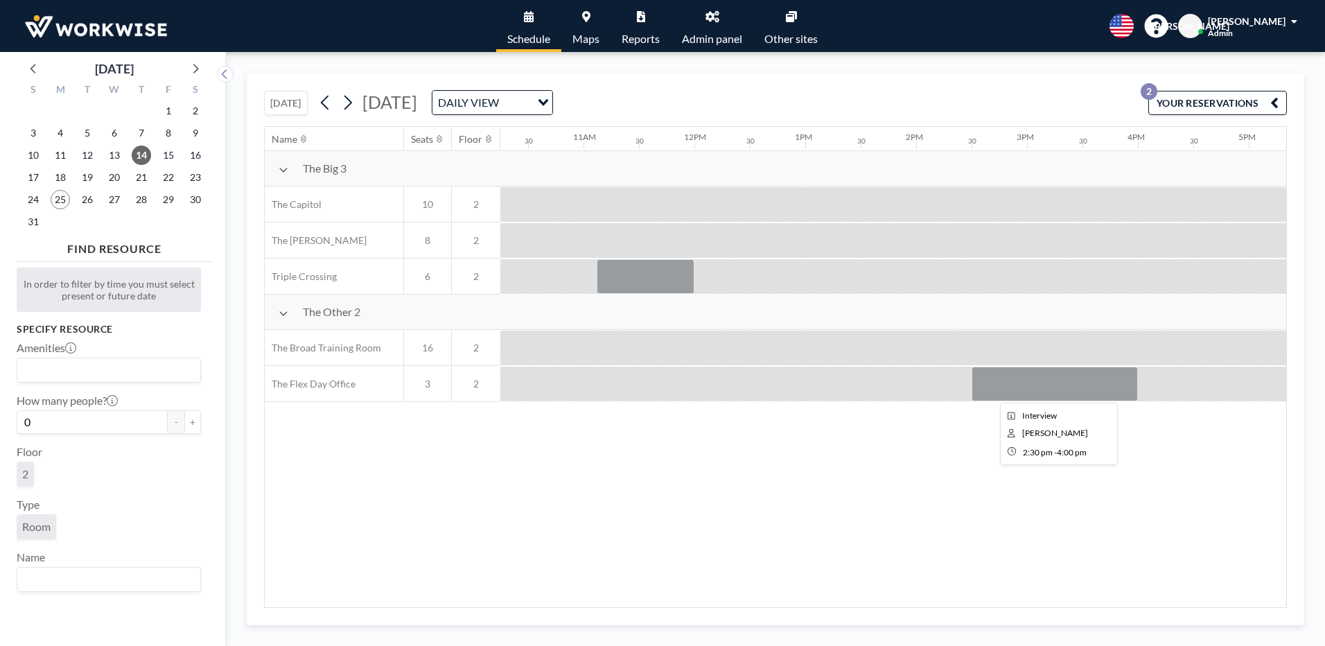 Image resolution: width=1325 pixels, height=646 pixels. I want to click on div: 1PM, so click(803, 136).